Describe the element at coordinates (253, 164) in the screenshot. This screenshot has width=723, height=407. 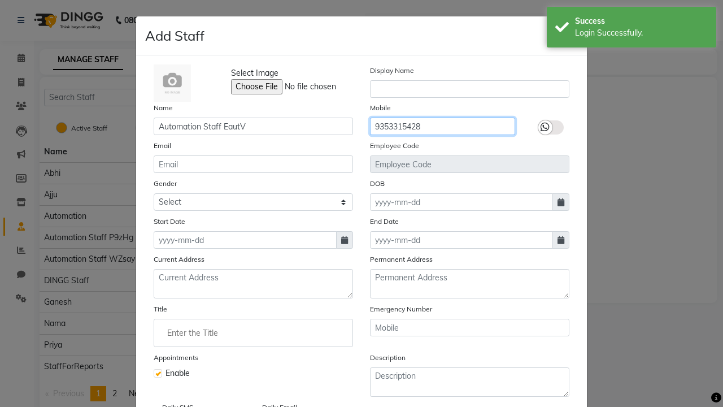
I see `input: Email` at that location.